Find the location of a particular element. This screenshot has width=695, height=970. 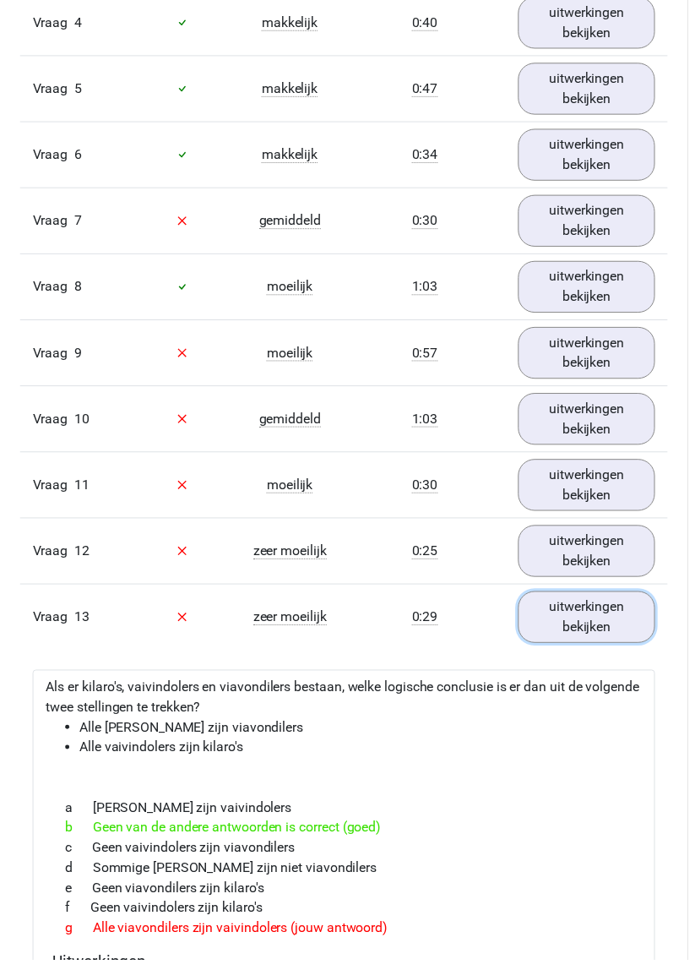

div: Geen van de andere antwoorden is correct (goed) is located at coordinates (347, 836).